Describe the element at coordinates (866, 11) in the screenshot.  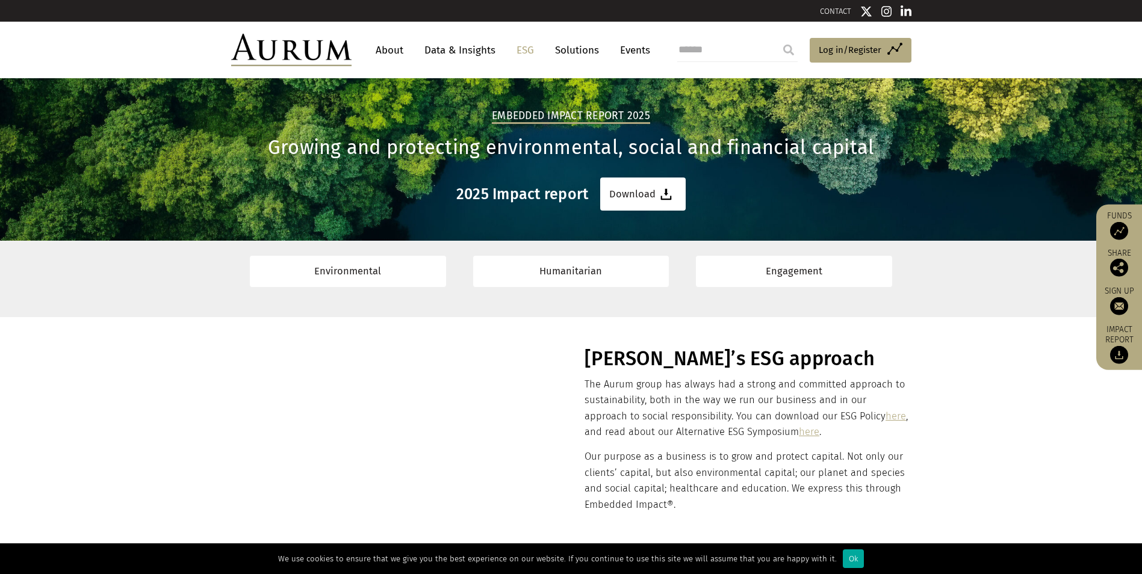
I see `img: Twitter icon` at that location.